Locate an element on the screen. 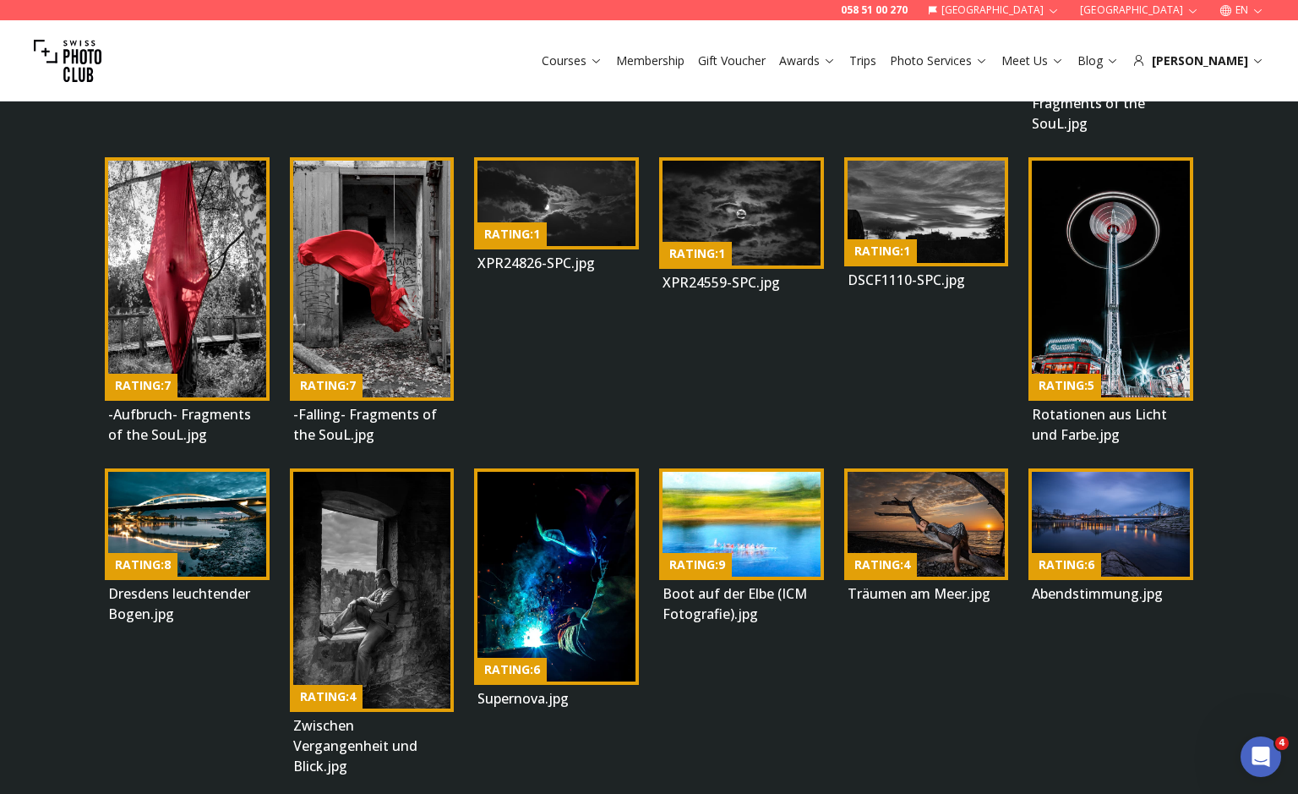 This screenshot has width=1298, height=794. button: Photo Services is located at coordinates (939, 61).